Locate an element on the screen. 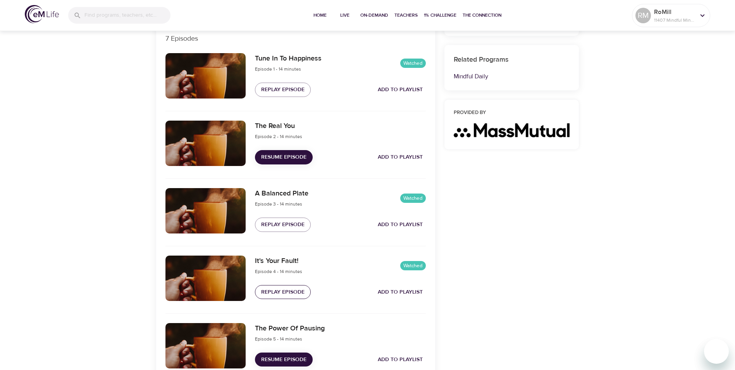 The height and width of the screenshot is (370, 735). span: Home is located at coordinates (320, 15).